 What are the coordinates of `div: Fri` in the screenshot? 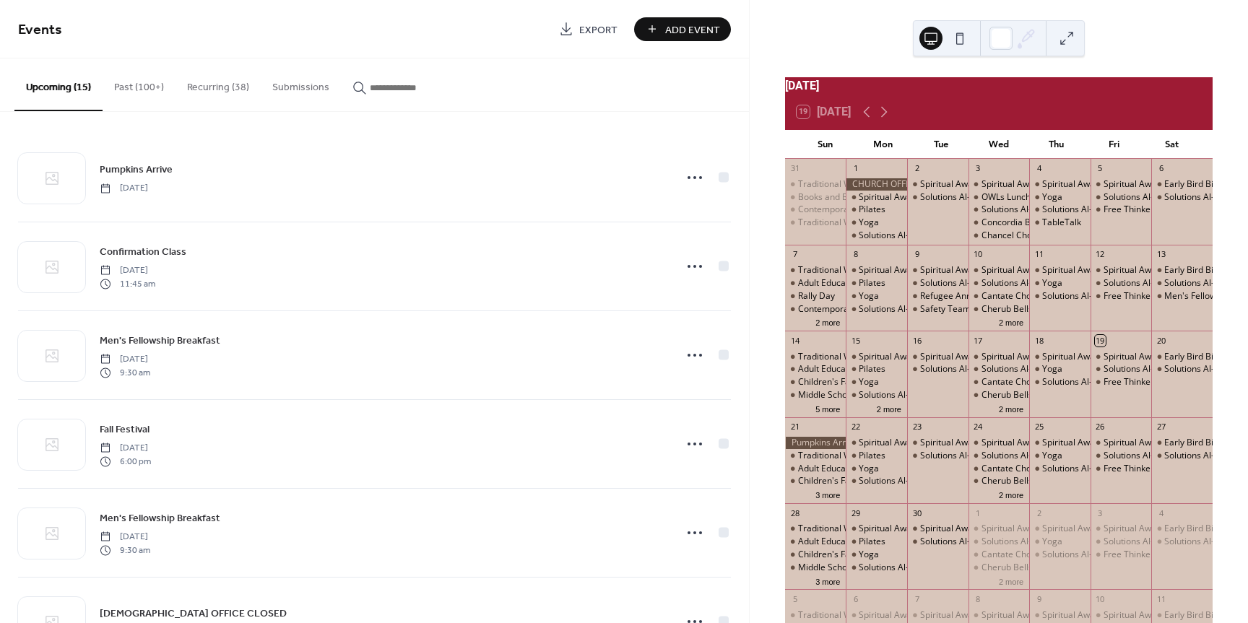 It's located at (1115, 144).